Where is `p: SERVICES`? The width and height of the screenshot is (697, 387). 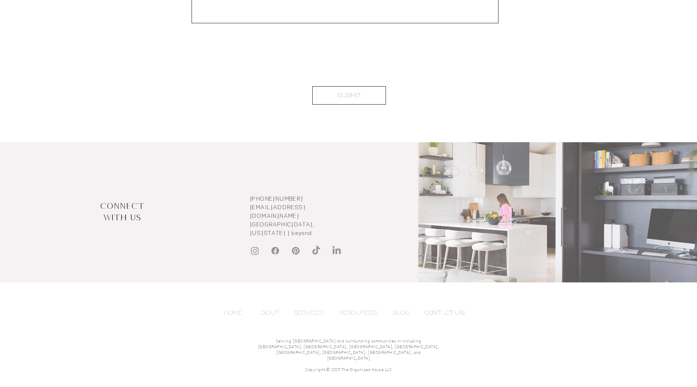 p: SERVICES is located at coordinates (308, 313).